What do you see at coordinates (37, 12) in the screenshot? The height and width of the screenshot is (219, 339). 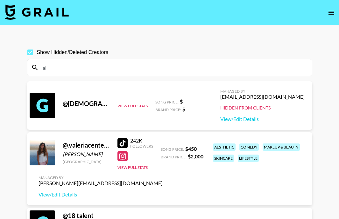 I see `img: Grail Talent` at bounding box center [37, 12].